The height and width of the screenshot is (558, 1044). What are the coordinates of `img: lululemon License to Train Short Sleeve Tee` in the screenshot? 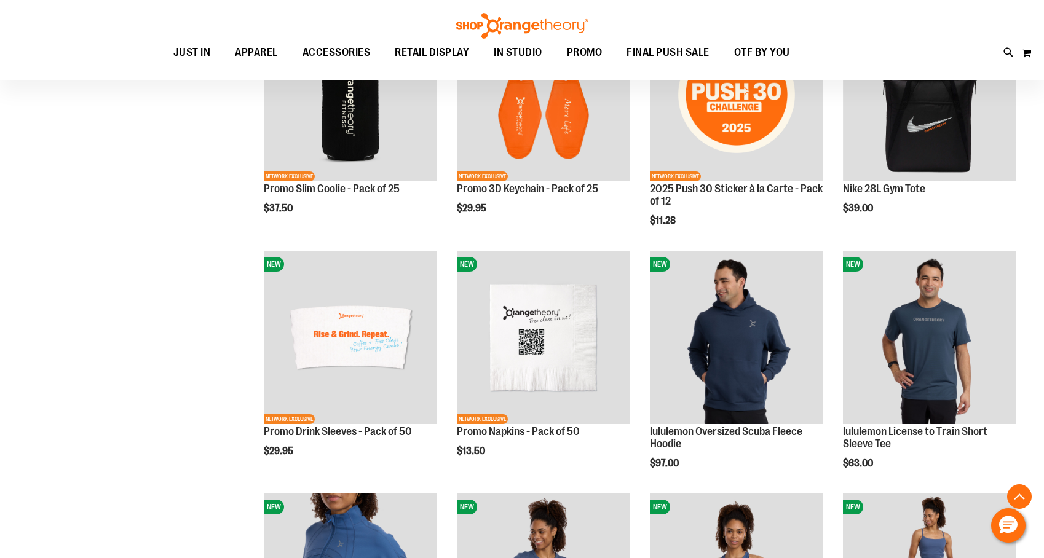 It's located at (930, 338).